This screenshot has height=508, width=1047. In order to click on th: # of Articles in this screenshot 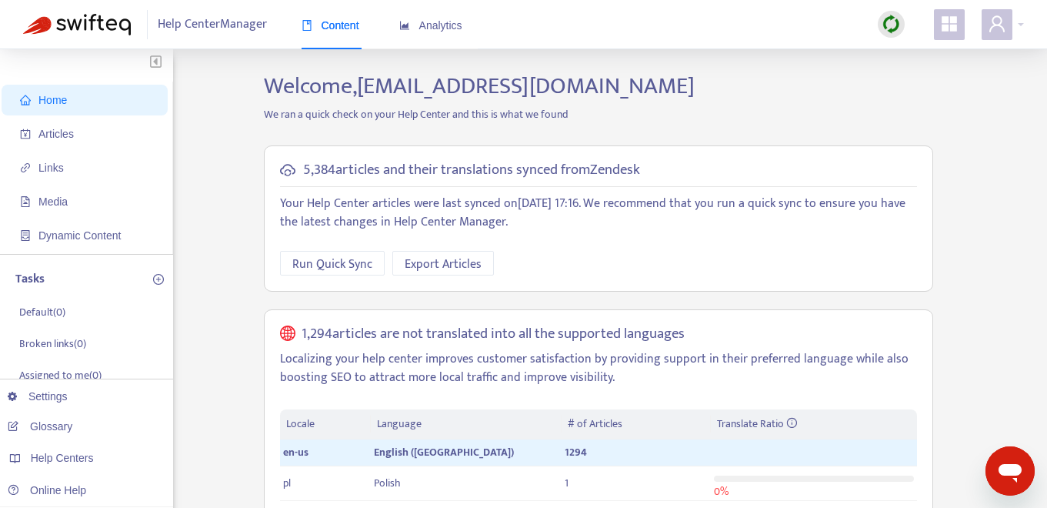, I will do `click(636, 424)`.